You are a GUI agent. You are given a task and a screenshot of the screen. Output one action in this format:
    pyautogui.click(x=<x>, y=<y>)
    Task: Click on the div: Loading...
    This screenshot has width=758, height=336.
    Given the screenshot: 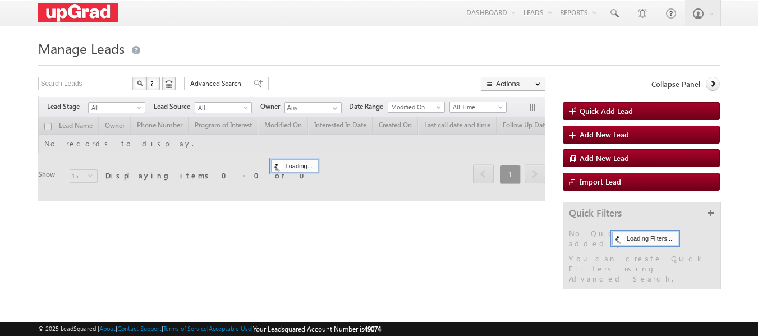 What is the action you would take?
    pyautogui.click(x=295, y=166)
    